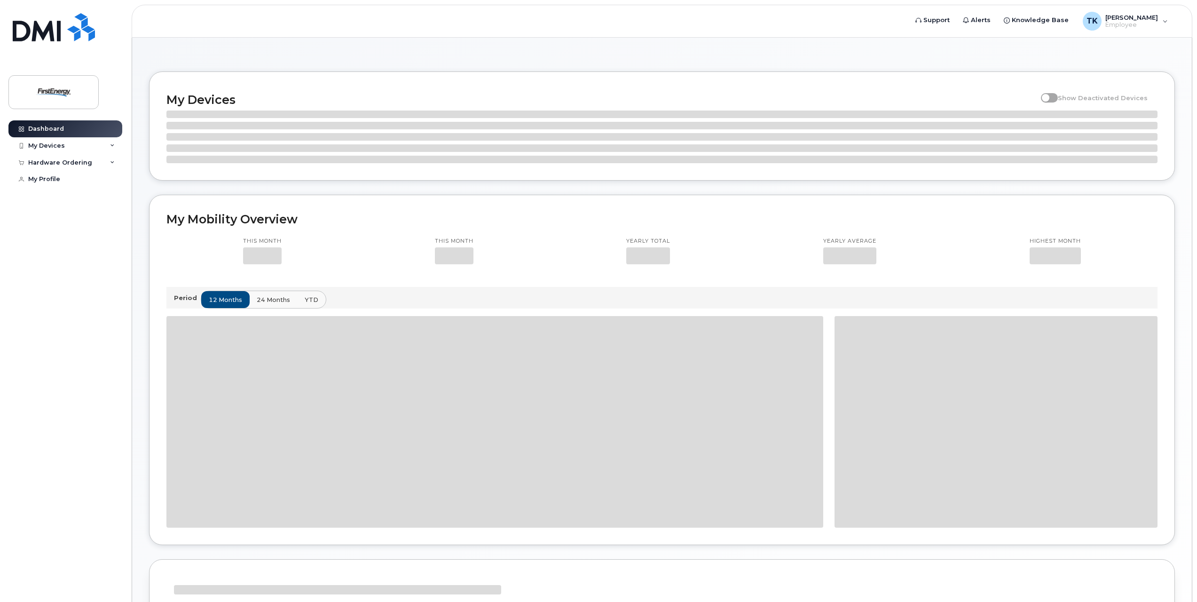 This screenshot has height=602, width=1197. I want to click on h2: My Devices, so click(601, 100).